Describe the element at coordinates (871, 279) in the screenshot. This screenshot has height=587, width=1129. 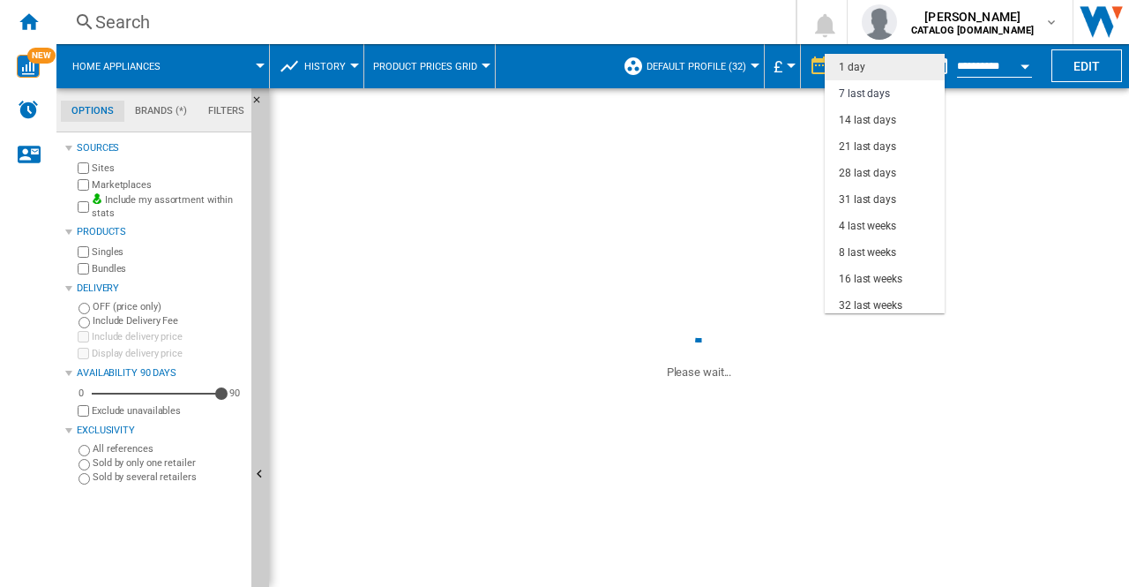
I see `div: 16 last weeks` at that location.